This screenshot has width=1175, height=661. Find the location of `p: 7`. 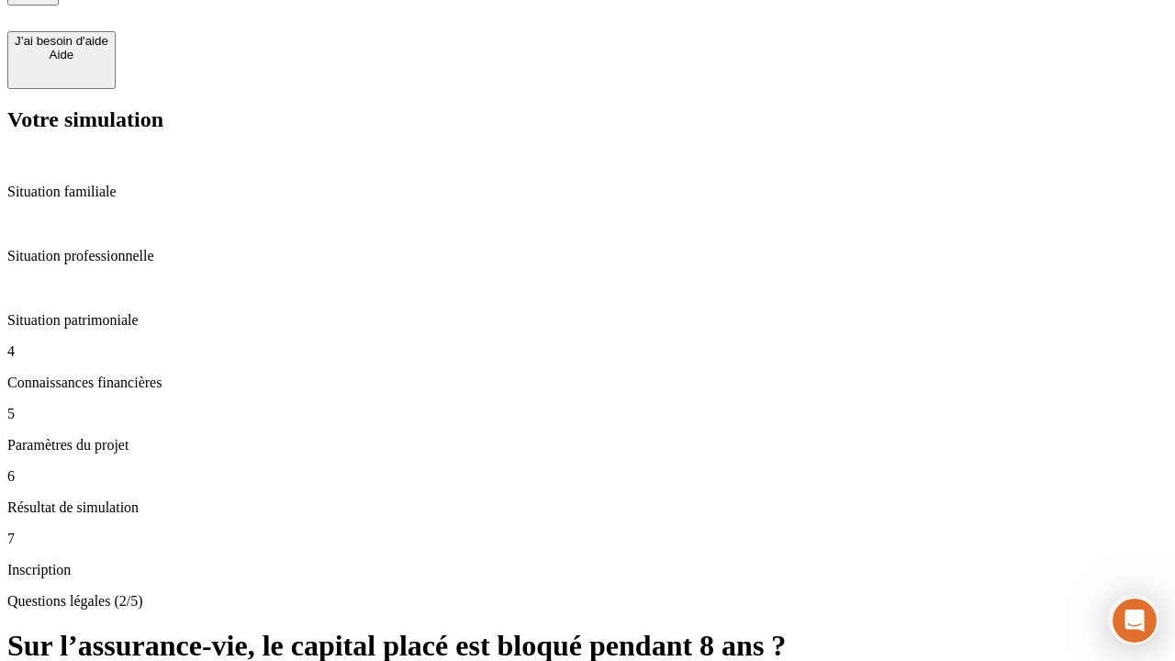

p: 7 is located at coordinates (588, 539).